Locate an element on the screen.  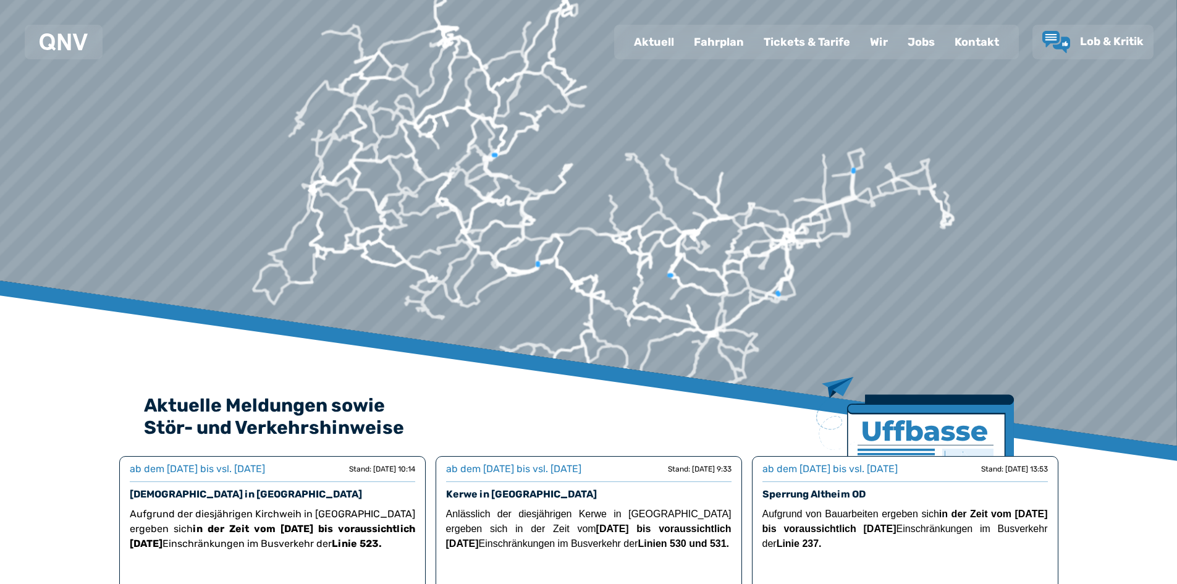
div: Jobs is located at coordinates (921, 42).